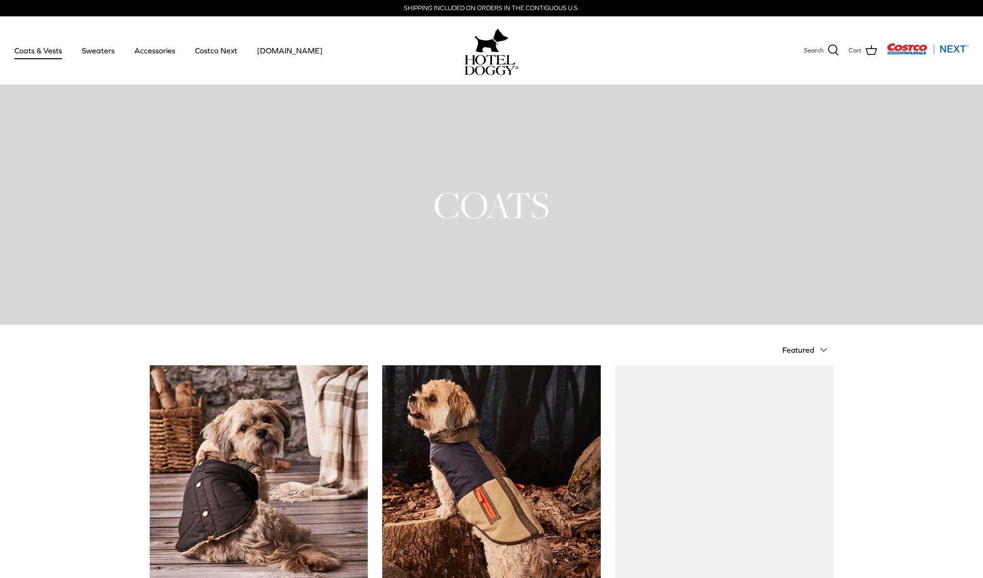 This screenshot has height=578, width=983. What do you see at coordinates (155, 51) in the screenshot?
I see `a: Accessories` at bounding box center [155, 51].